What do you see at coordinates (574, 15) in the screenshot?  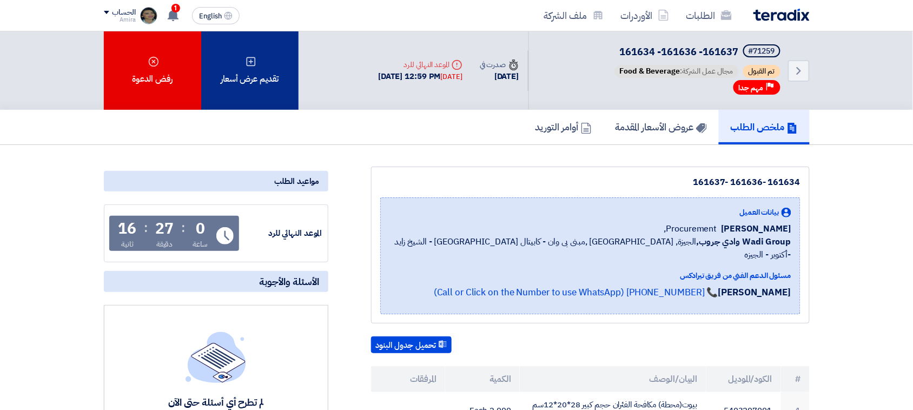 I see `a: ملف الشركة` at bounding box center [574, 15].